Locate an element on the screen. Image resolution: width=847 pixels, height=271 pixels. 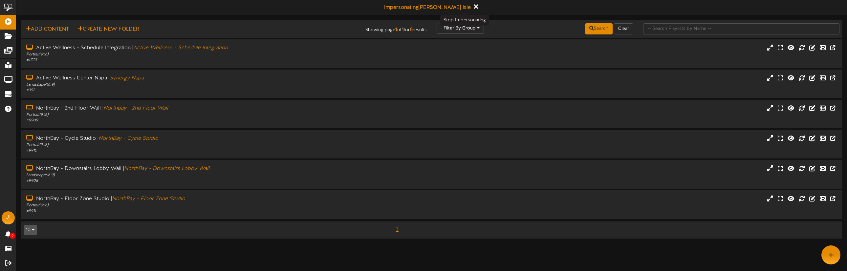
button: Filter By Group is located at coordinates (460, 28).